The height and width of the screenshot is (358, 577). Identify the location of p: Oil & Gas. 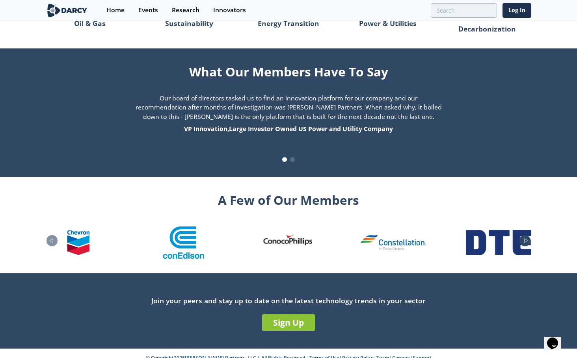
(90, 24).